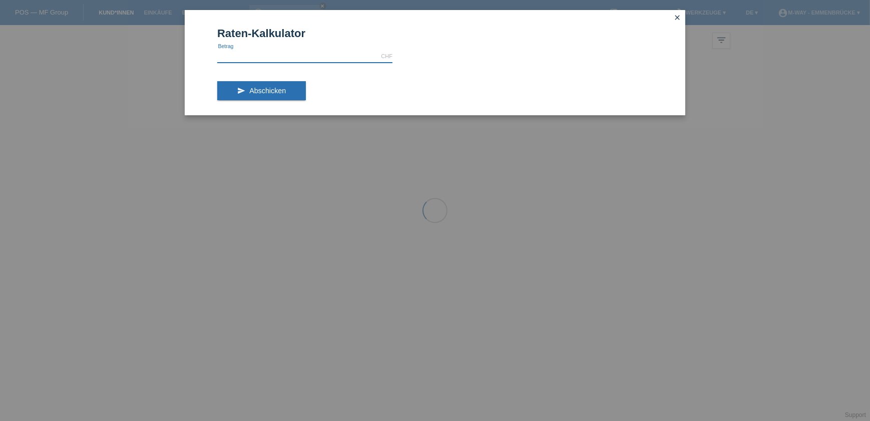 The image size is (870, 421). Describe the element at coordinates (435, 33) in the screenshot. I see `h1: Raten-Kalkulator` at that location.